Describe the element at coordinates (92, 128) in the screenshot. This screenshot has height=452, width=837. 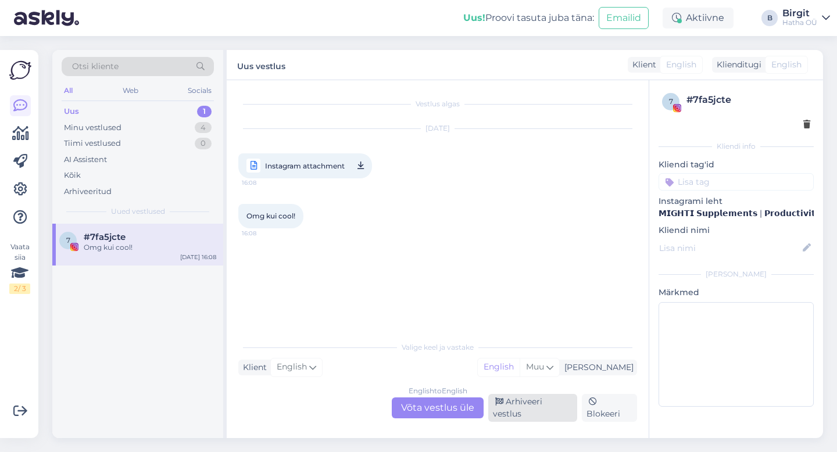
I see `div: Minu vestlused` at that location.